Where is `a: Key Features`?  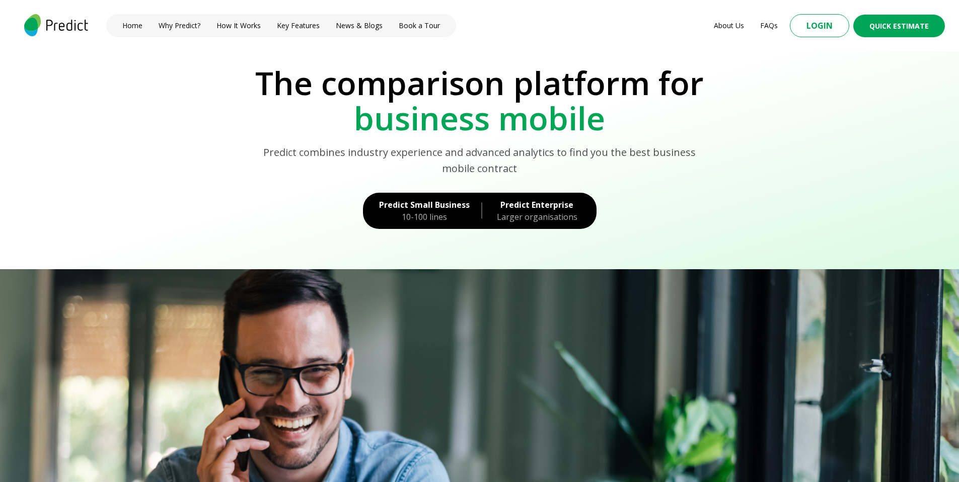
a: Key Features is located at coordinates (298, 26).